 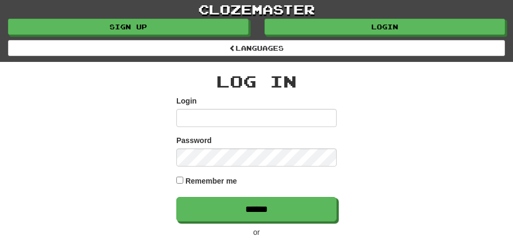 I want to click on a: Languages, so click(x=256, y=48).